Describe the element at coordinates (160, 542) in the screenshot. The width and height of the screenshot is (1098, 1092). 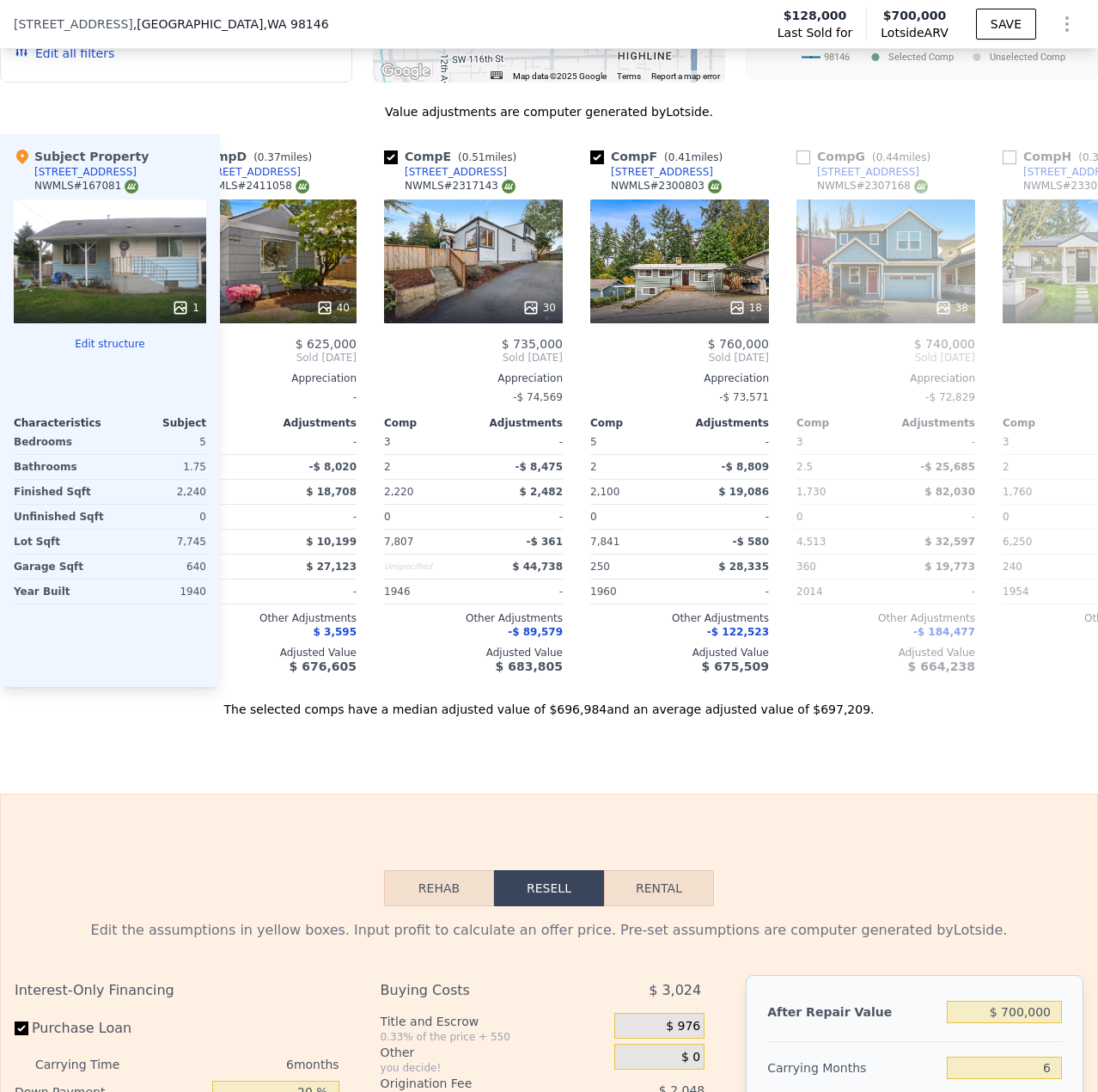
I see `div: 7,745` at that location.